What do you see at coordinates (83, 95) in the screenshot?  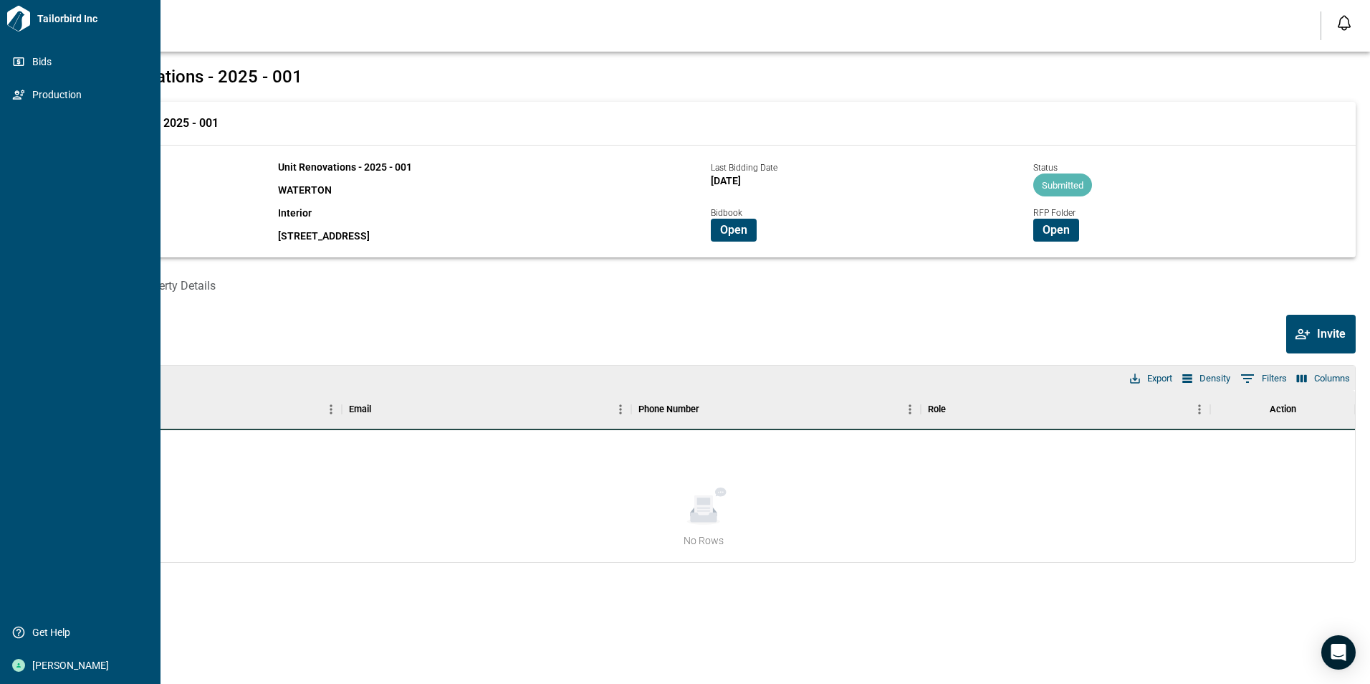 I see `span: Production` at bounding box center [83, 95].